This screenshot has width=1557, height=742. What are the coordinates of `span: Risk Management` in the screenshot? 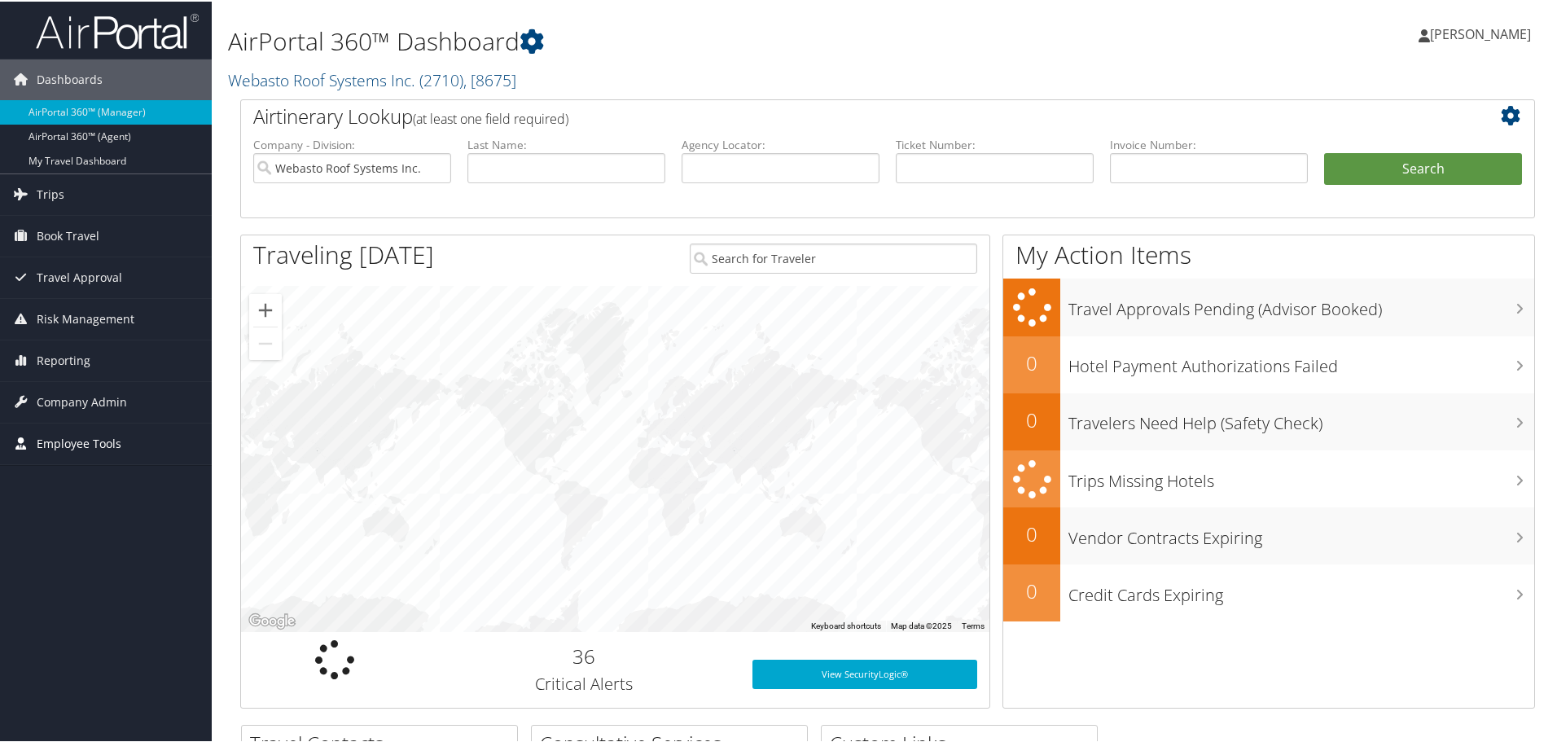 It's located at (86, 318).